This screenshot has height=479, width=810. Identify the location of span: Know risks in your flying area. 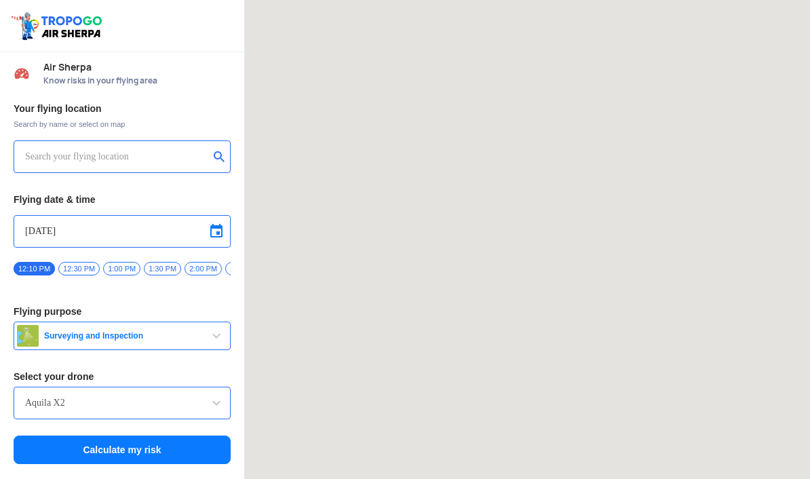
(137, 81).